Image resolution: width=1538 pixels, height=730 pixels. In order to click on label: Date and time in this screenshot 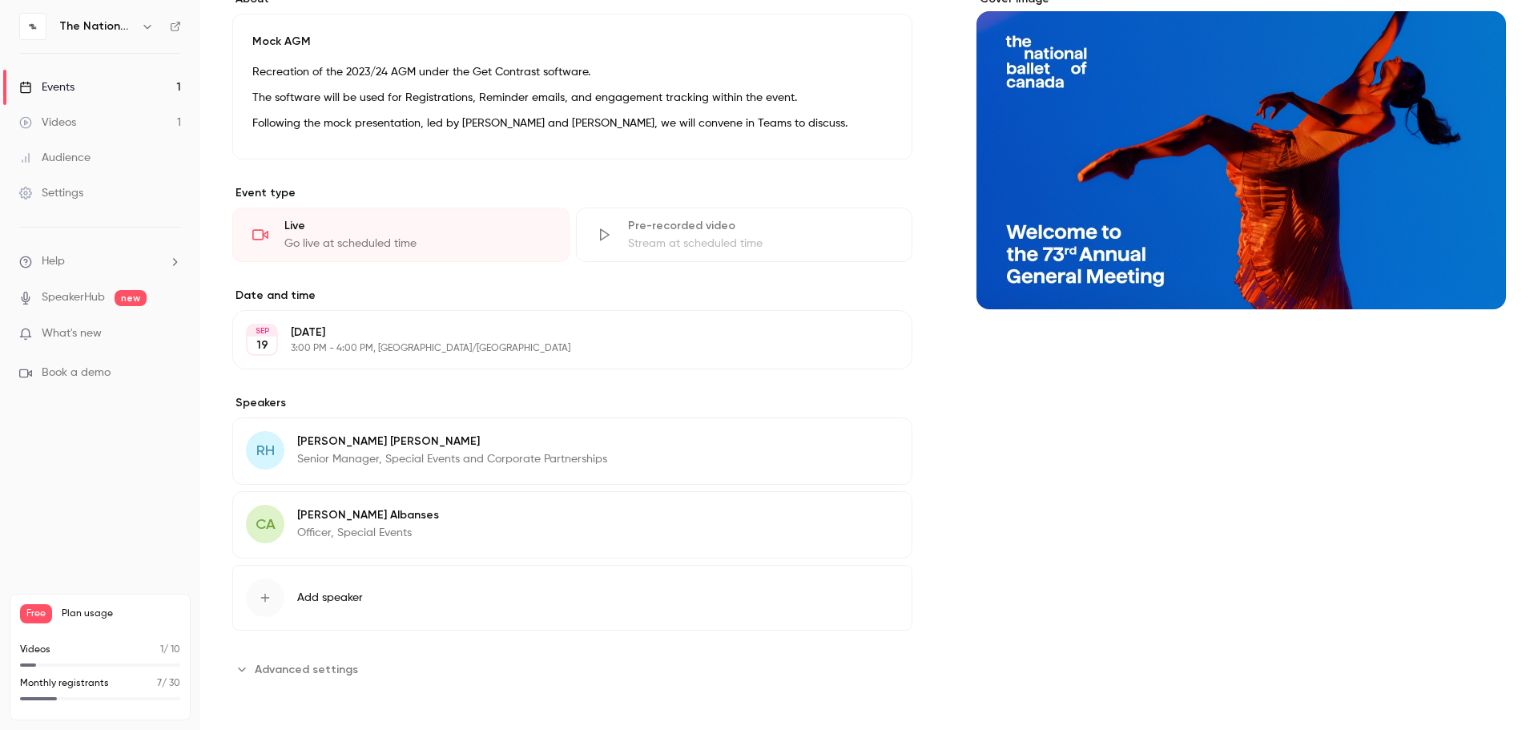, I will do `click(572, 296)`.